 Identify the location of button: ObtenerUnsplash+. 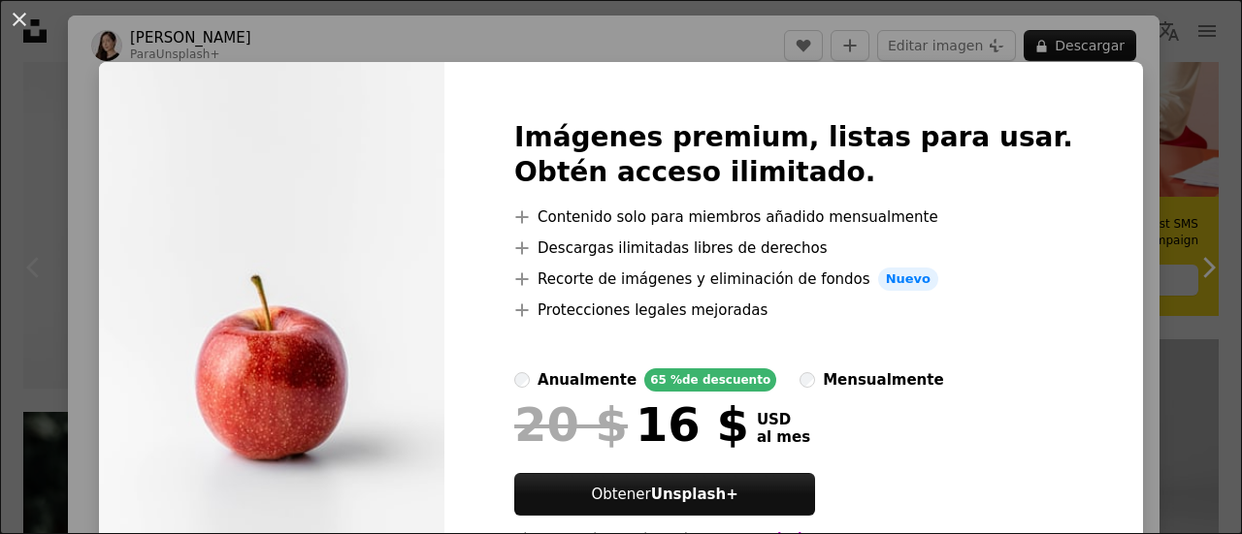
(664, 495).